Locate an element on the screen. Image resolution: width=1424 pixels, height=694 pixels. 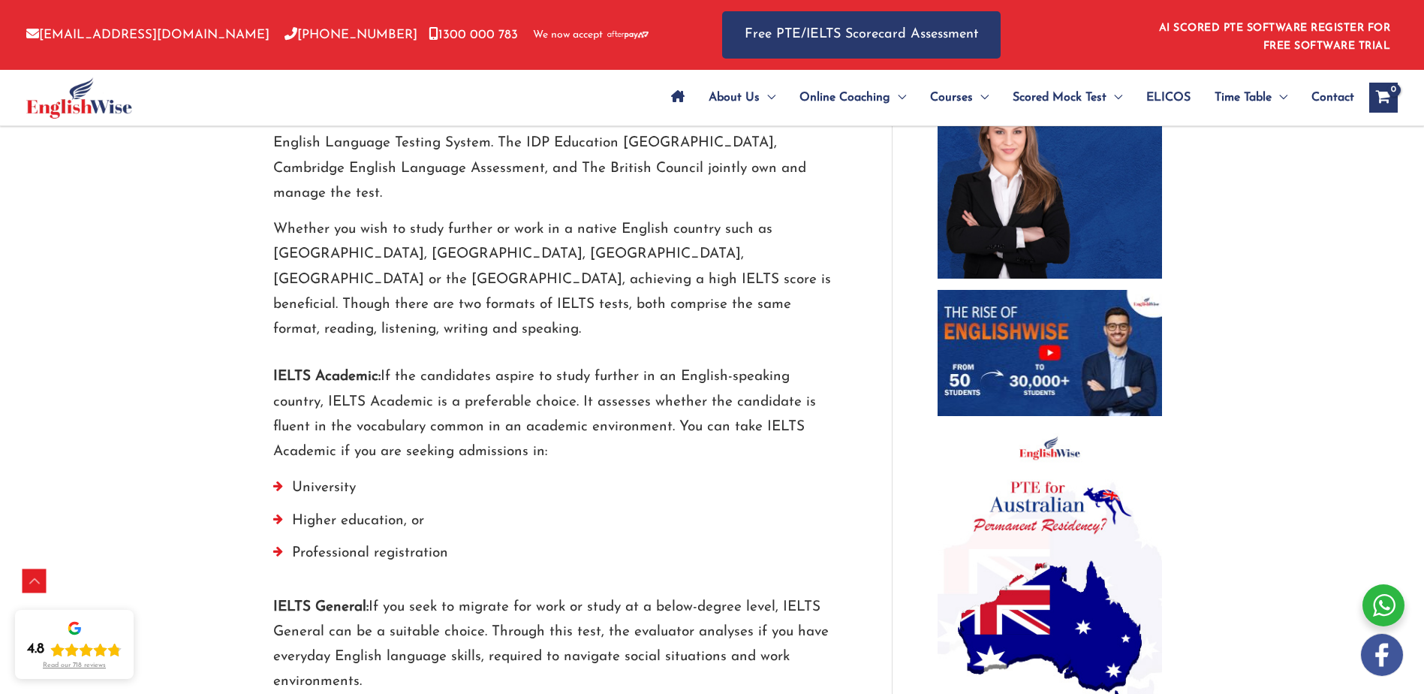
li: University is located at coordinates (554, 491).